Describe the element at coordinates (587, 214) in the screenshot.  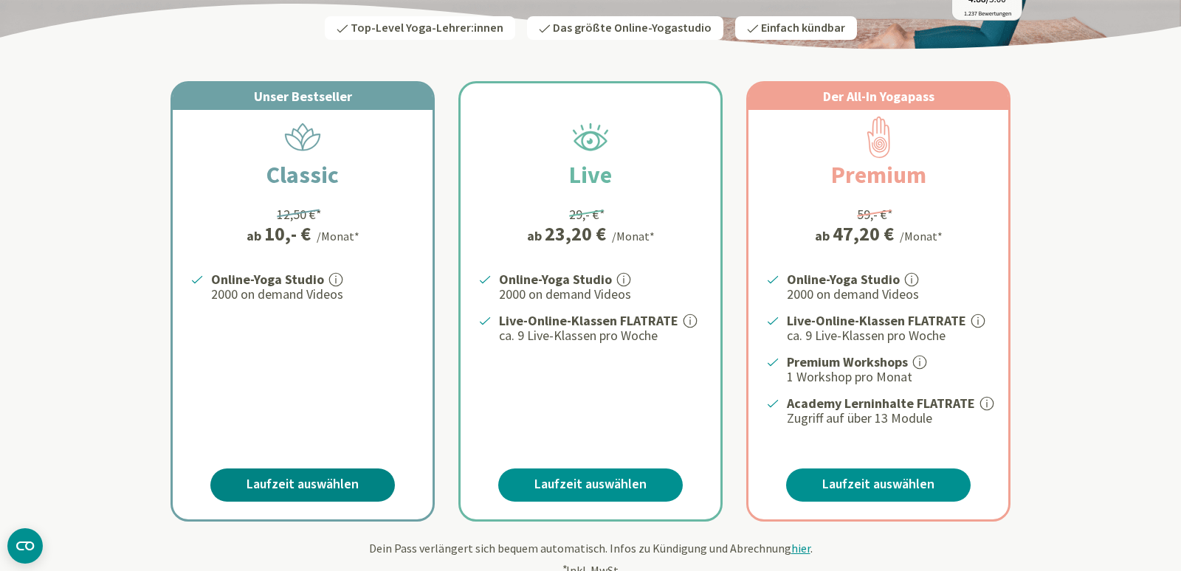
I see `div: 29,- €*` at that location.